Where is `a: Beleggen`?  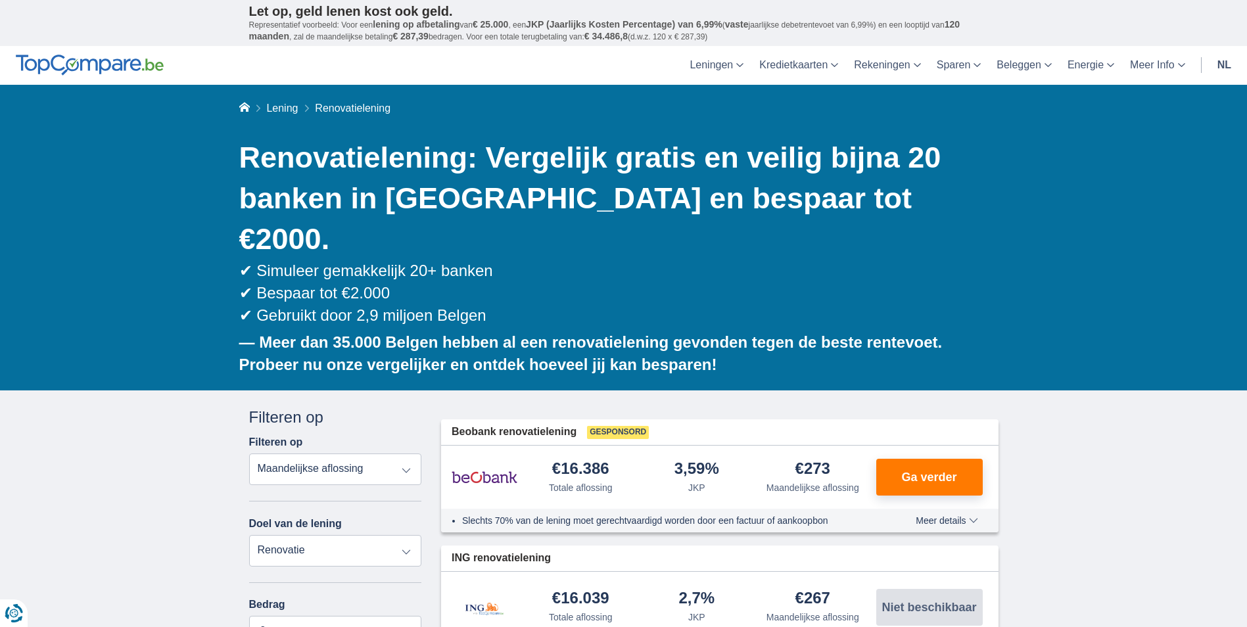 a: Beleggen is located at coordinates (1024, 65).